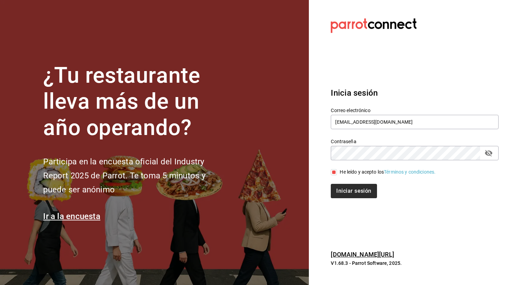 Image resolution: width=515 pixels, height=285 pixels. I want to click on div: He leído y acepto los, so click(387, 172).